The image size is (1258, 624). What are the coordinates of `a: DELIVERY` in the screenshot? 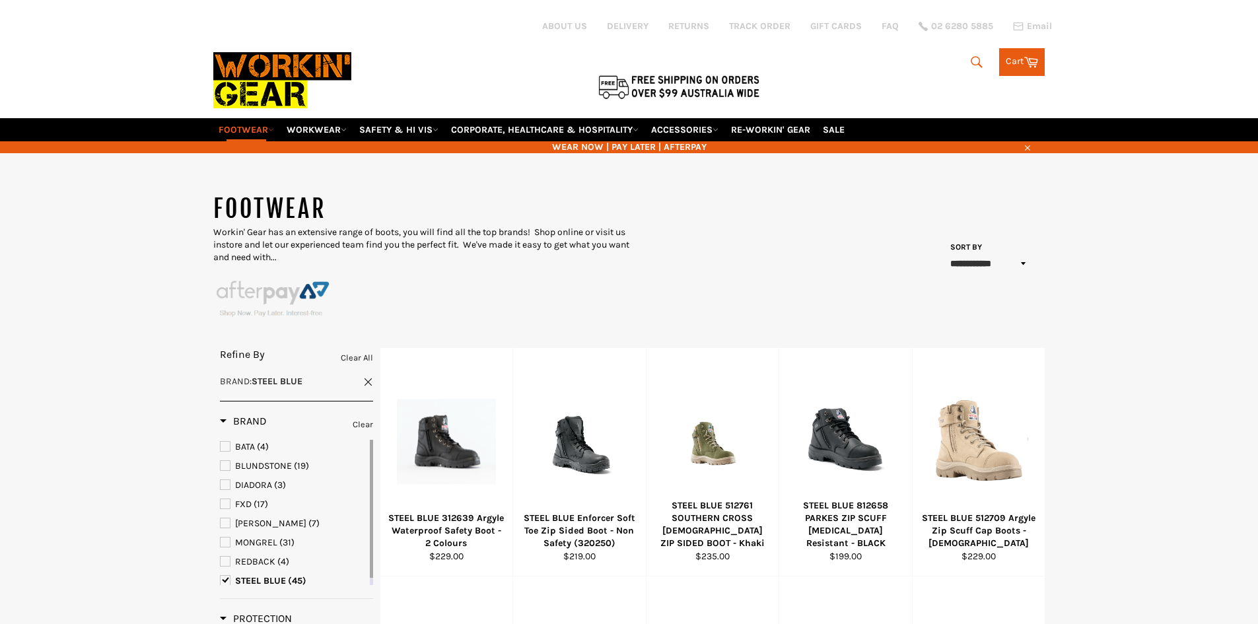 It's located at (627, 26).